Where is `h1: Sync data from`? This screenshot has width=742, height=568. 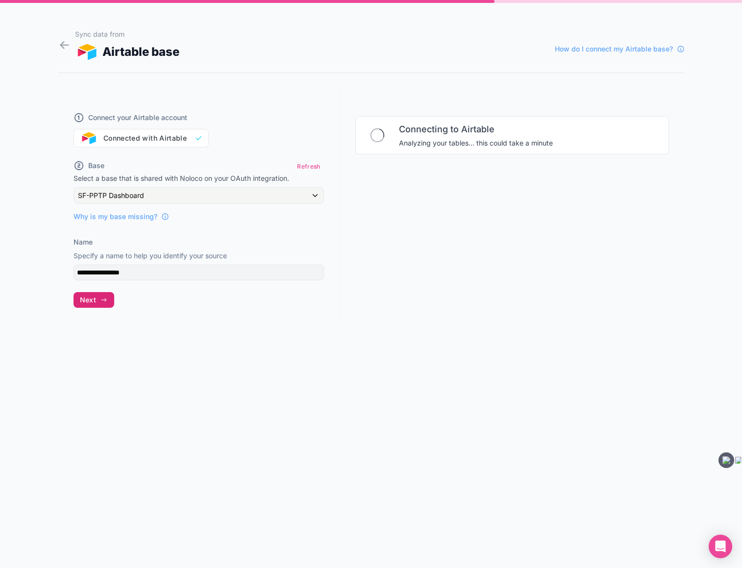
h1: Sync data from is located at coordinates (127, 34).